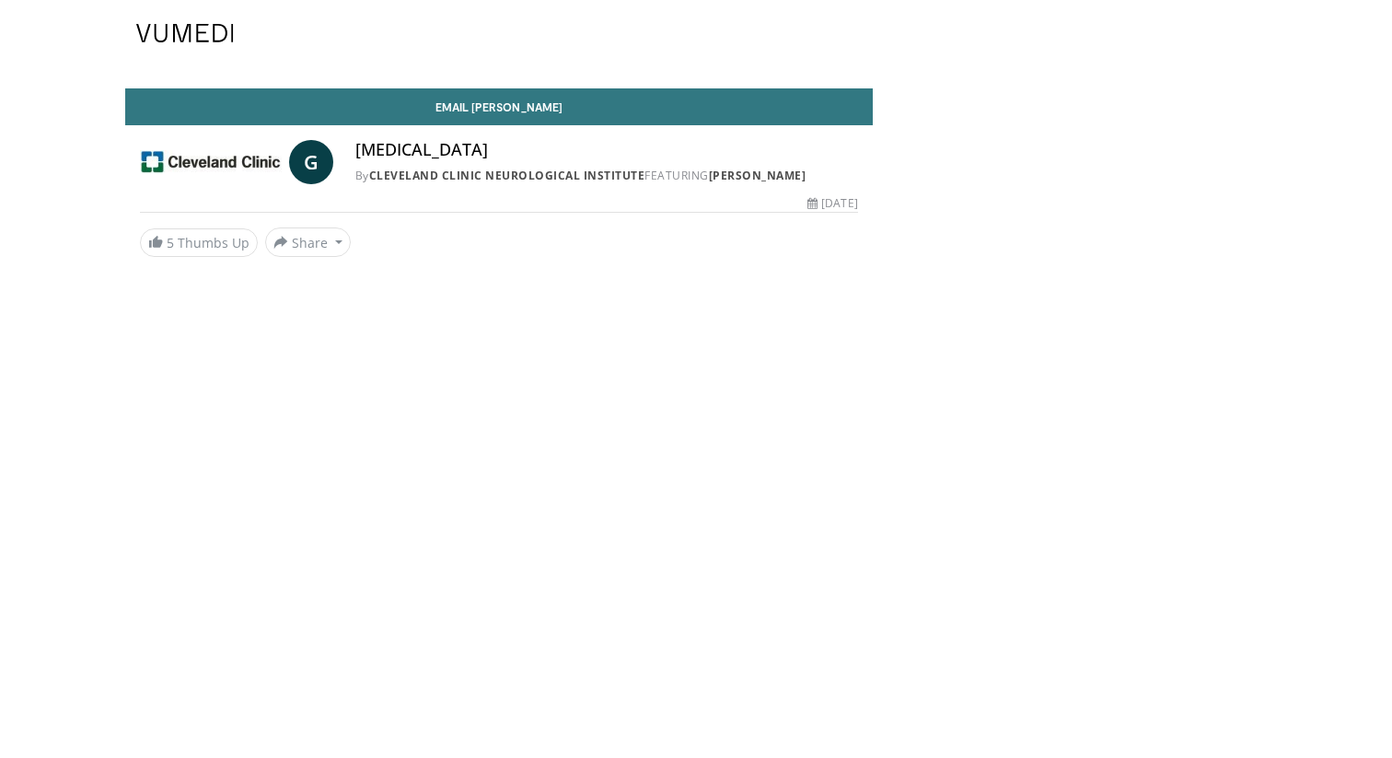  What do you see at coordinates (311, 162) in the screenshot?
I see `span: G` at bounding box center [311, 162].